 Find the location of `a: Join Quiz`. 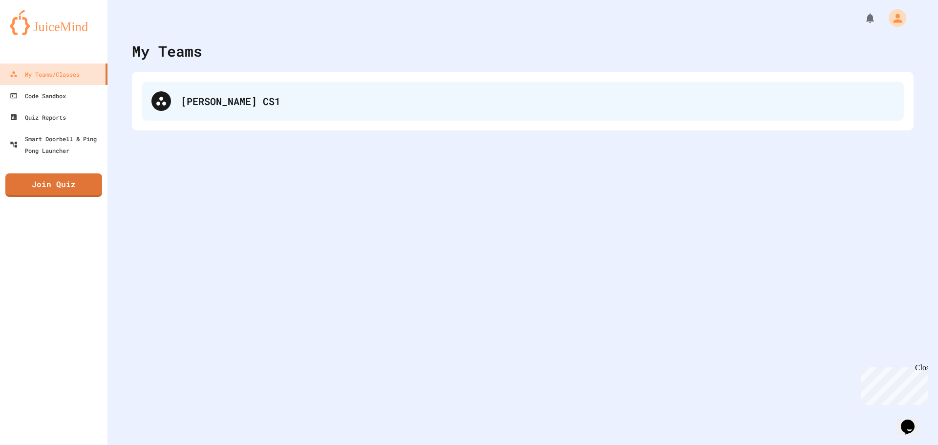

a: Join Quiz is located at coordinates (54, 185).